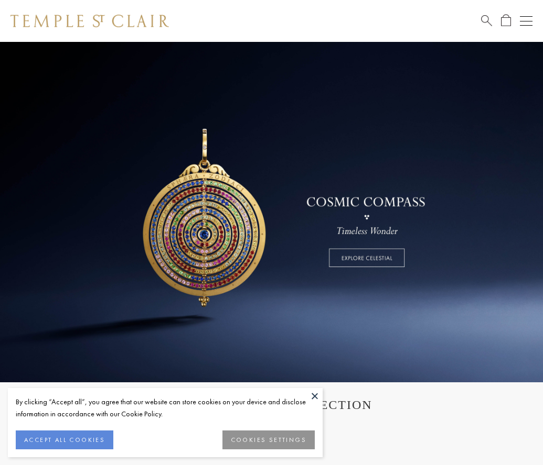 This screenshot has height=465, width=543. Describe the element at coordinates (90, 21) in the screenshot. I see `img: Temple St. Clair` at that location.